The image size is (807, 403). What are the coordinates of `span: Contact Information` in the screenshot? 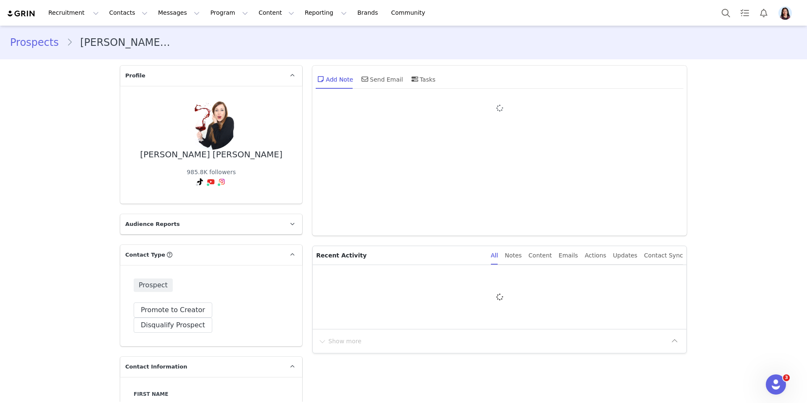 It's located at (156, 366).